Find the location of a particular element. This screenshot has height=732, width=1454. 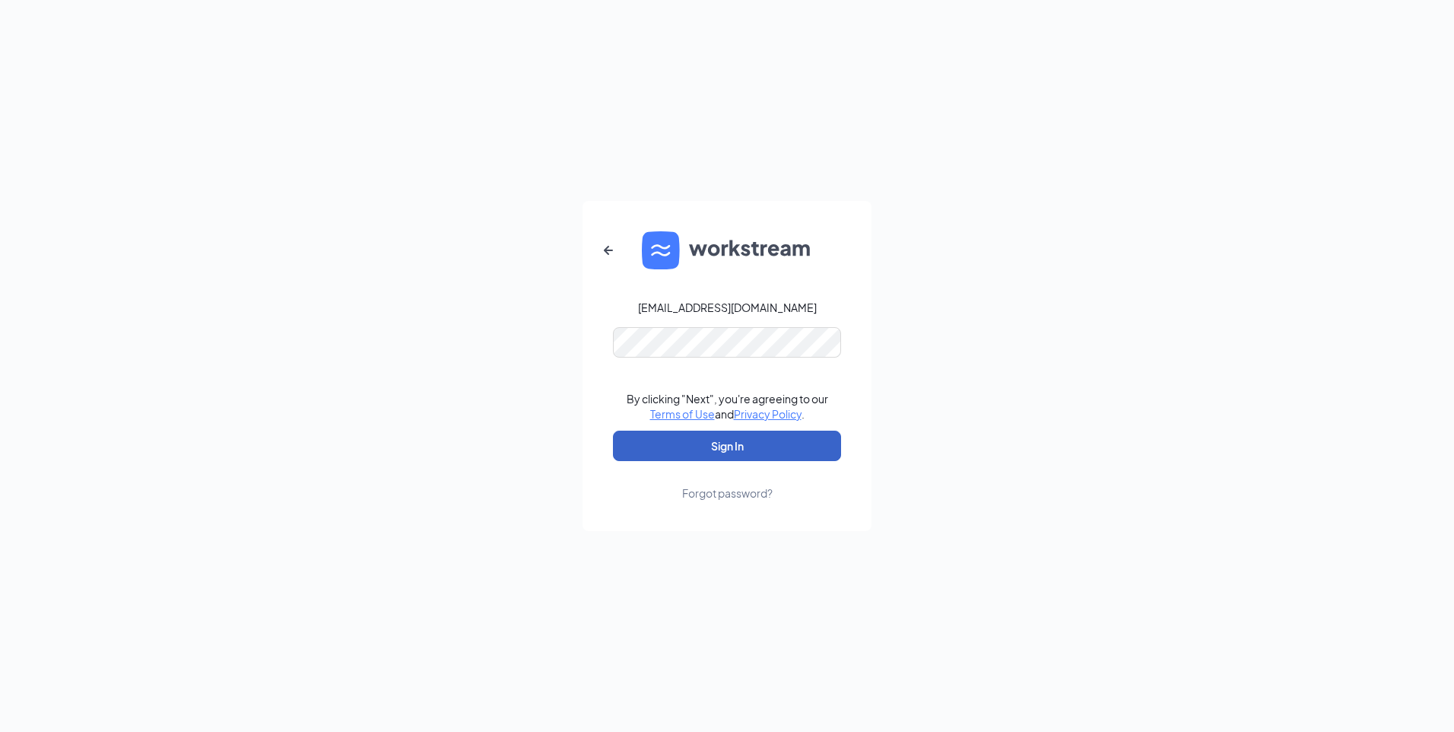

img: WS logo and Workstream text is located at coordinates (727, 250).